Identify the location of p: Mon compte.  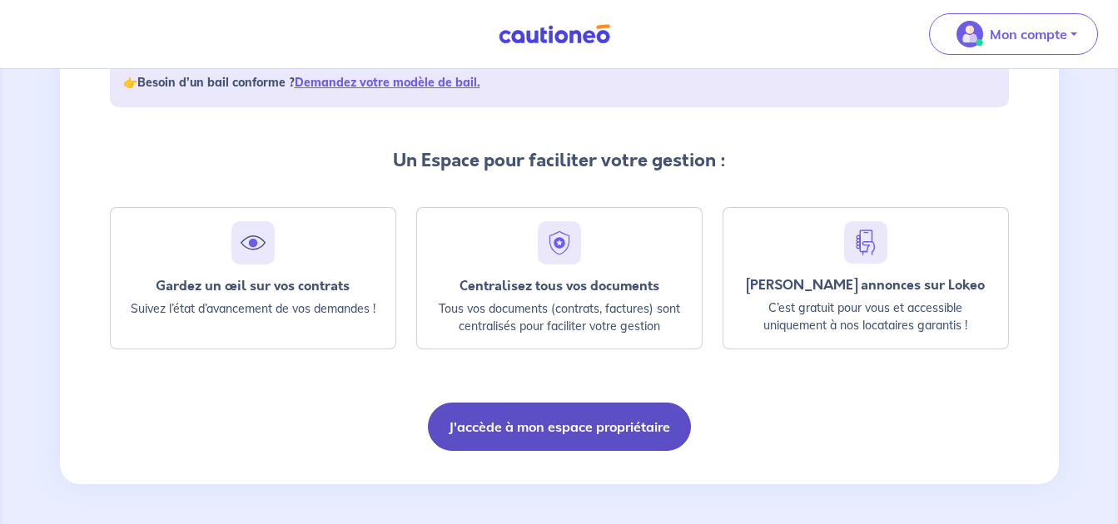
(1028, 34).